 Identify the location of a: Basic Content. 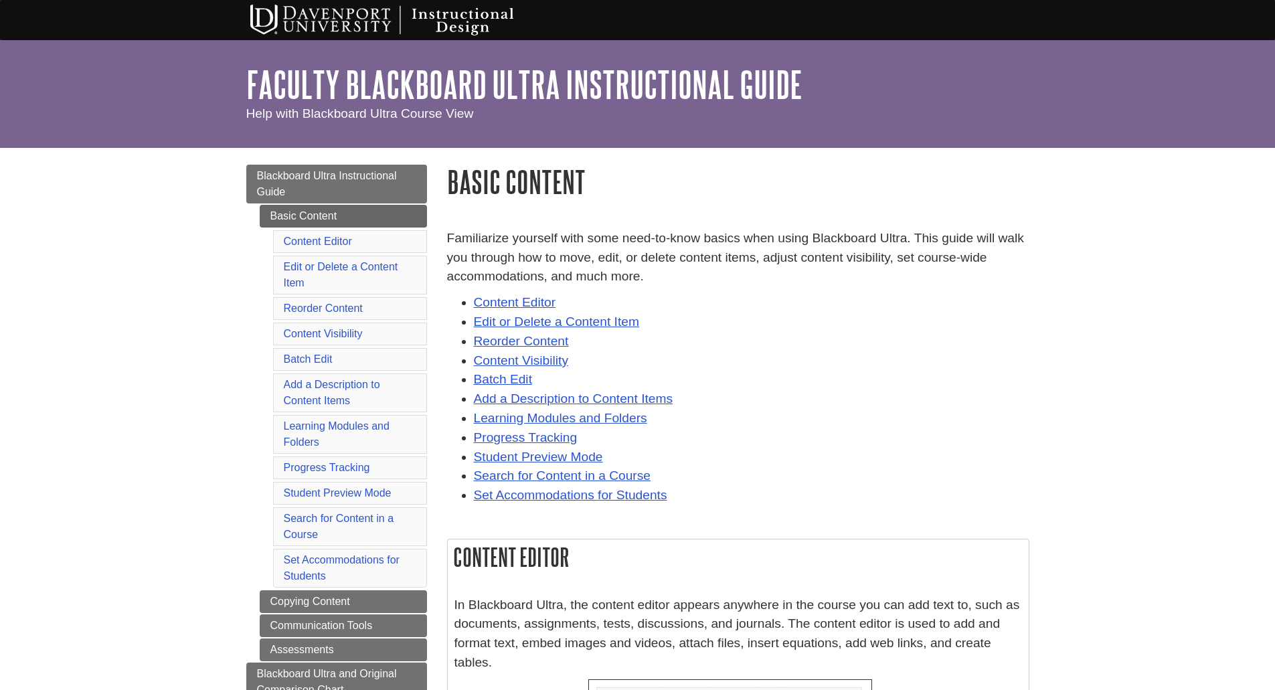
(343, 216).